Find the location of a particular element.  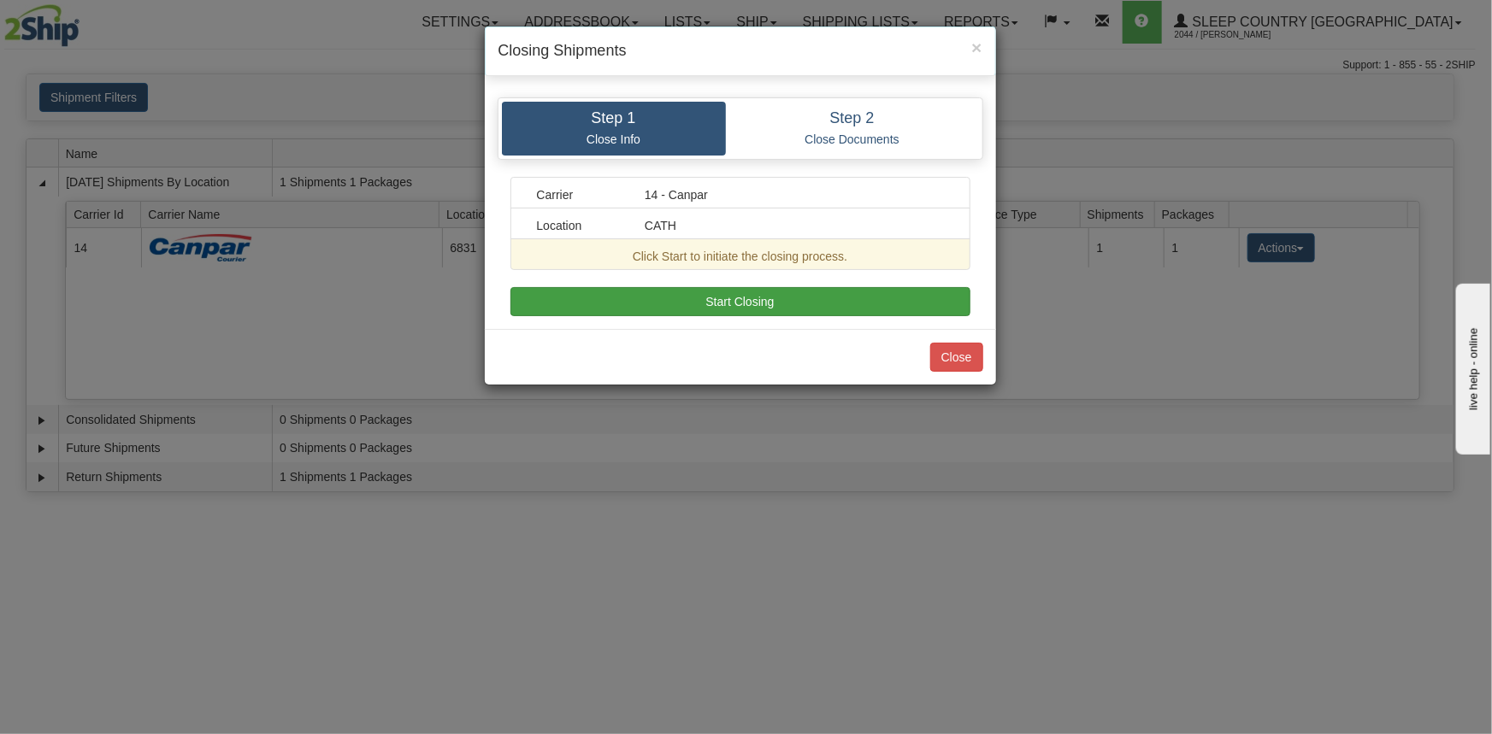

a: Step 2 Close Documents is located at coordinates (852, 128).